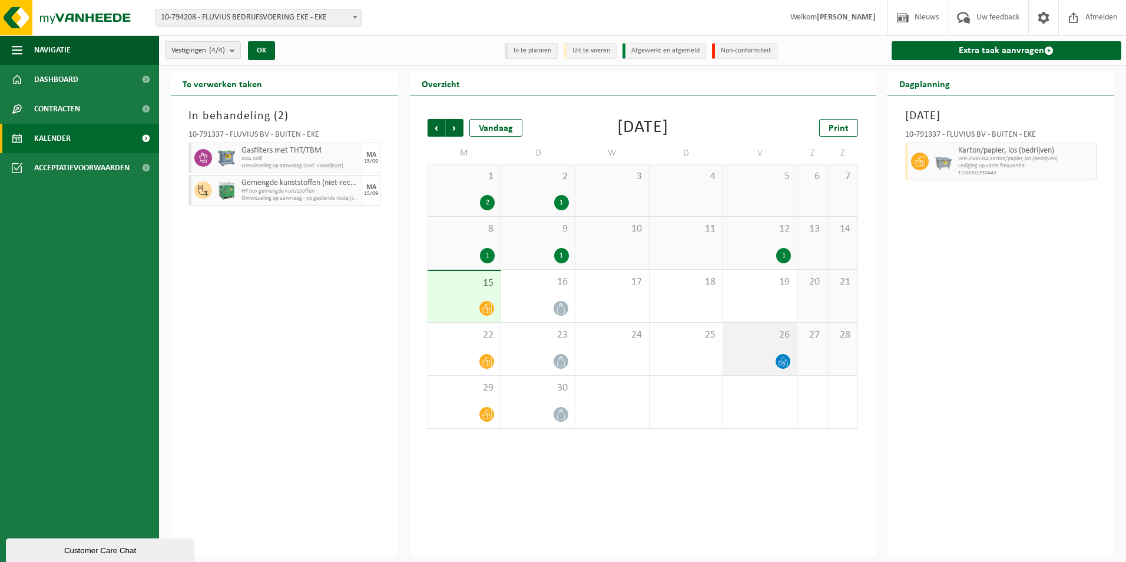 This screenshot has width=1126, height=562. I want to click on img: WB-2500-GAL-GY-01, so click(944, 161).